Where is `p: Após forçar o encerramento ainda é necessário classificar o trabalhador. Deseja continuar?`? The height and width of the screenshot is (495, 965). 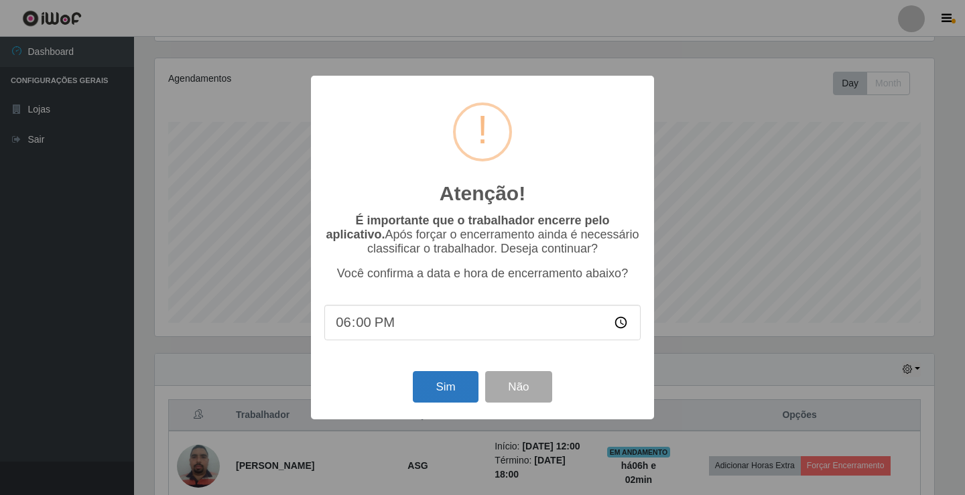
p: Após forçar o encerramento ainda é necessário classificar o trabalhador. Deseja continuar? is located at coordinates (483, 235).